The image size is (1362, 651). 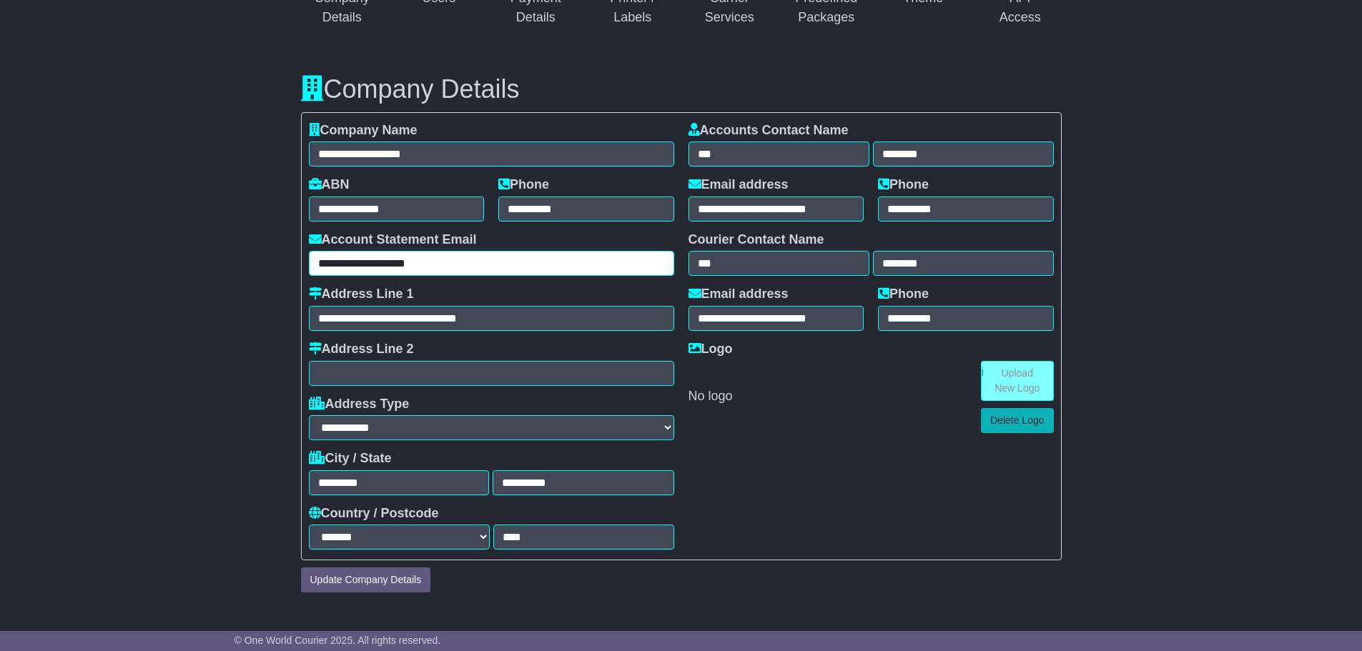 What do you see at coordinates (769, 131) in the screenshot?
I see `label: Accounts Contact Name` at bounding box center [769, 131].